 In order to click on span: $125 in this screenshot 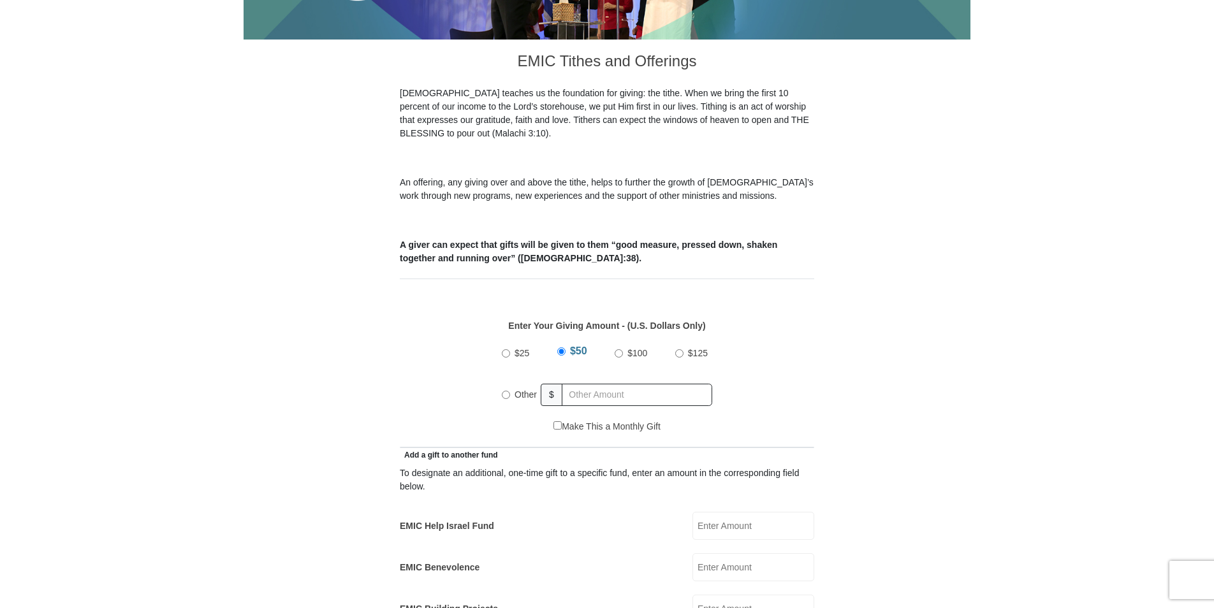, I will do `click(697, 353)`.